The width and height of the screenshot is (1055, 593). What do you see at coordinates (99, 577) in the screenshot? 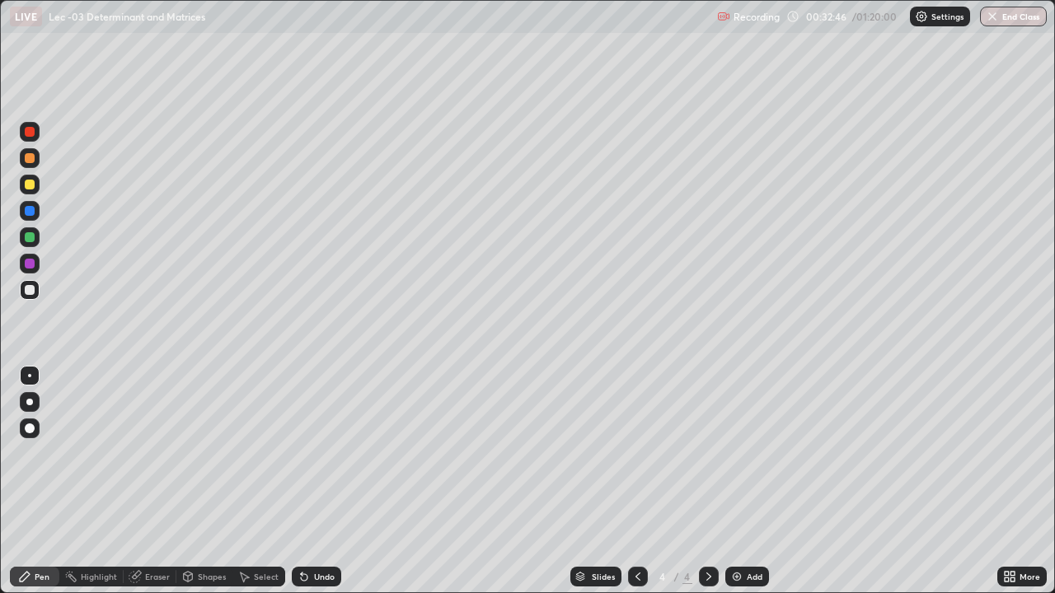
I see `div: Highlight` at bounding box center [99, 577].